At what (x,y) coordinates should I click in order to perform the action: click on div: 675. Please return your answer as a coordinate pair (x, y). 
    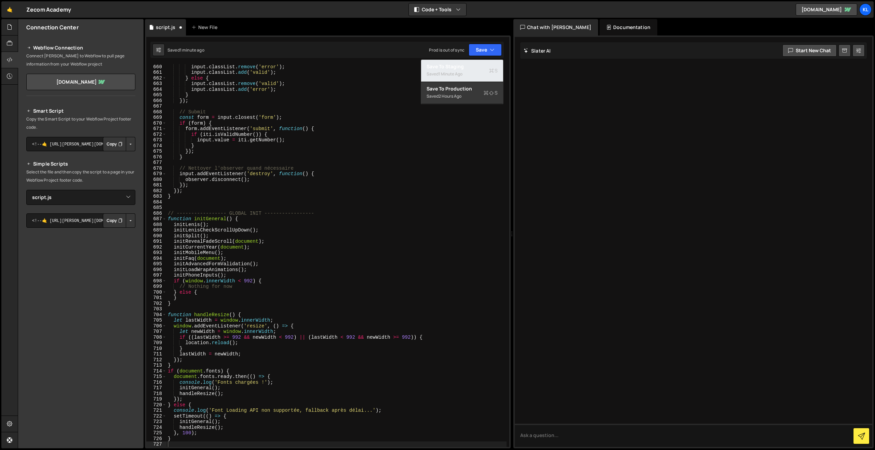
    Looking at the image, I should click on (156, 151).